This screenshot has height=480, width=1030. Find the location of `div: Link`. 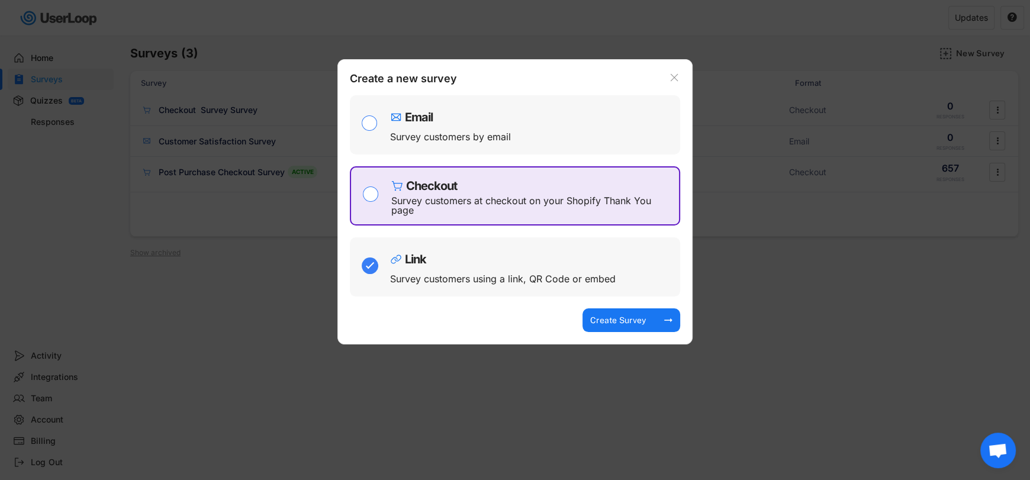

div: Link is located at coordinates (416, 259).